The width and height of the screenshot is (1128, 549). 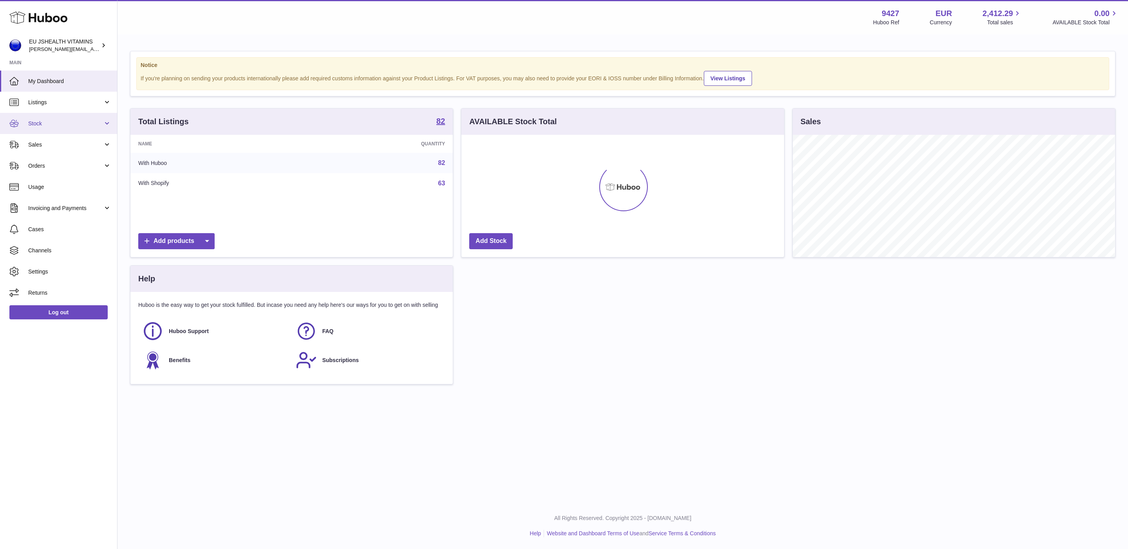 What do you see at coordinates (535, 533) in the screenshot?
I see `a: Help` at bounding box center [535, 533].